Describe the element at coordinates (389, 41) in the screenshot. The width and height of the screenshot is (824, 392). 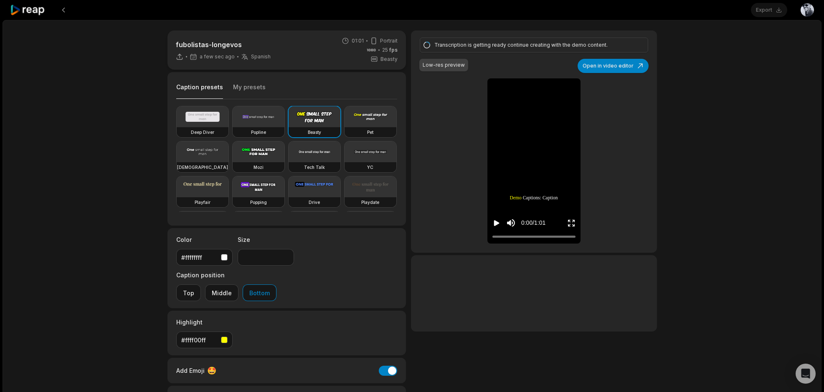
I see `span: Portrait` at that location.